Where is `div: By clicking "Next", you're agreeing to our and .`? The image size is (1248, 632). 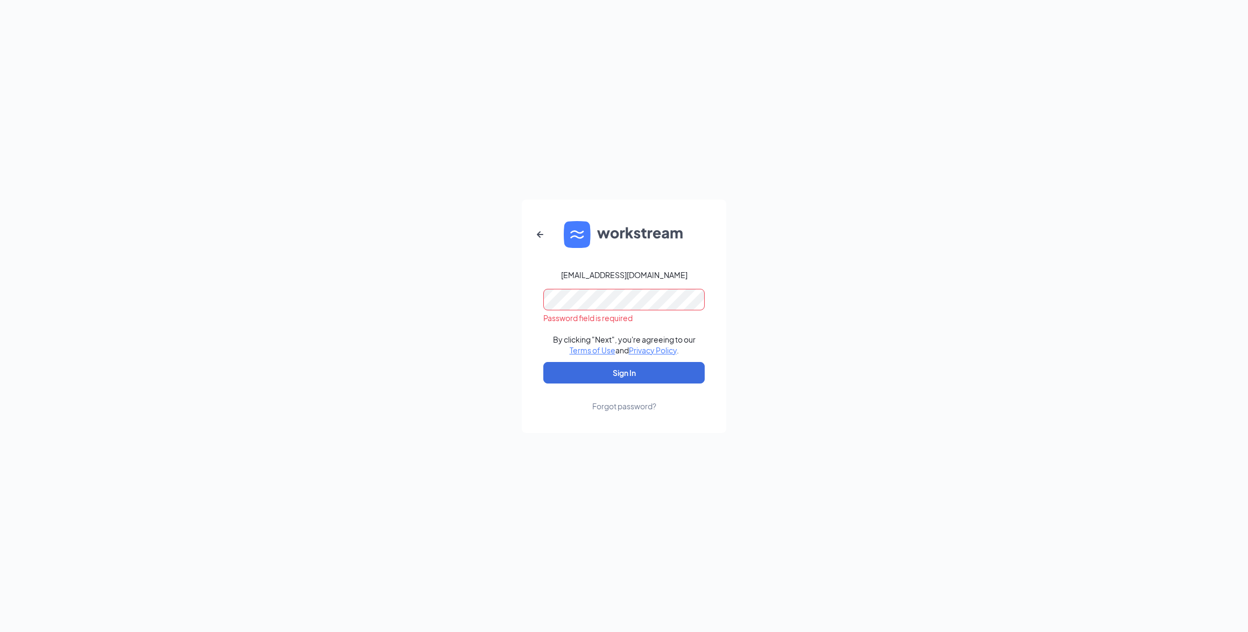 div: By clicking "Next", you're agreeing to our and . is located at coordinates (624, 345).